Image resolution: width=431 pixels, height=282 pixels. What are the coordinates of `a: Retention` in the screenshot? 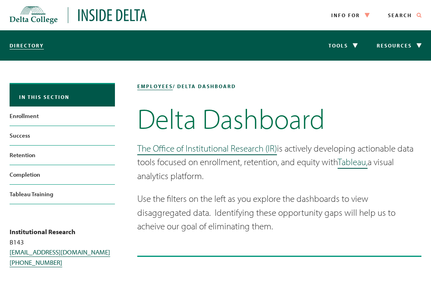 It's located at (62, 155).